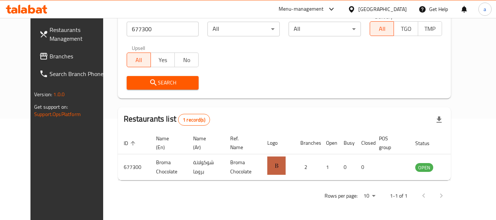 Image resolution: width=496 pixels, height=220 pixels. I want to click on input: Search for restaurant name or ID.., so click(163, 29).